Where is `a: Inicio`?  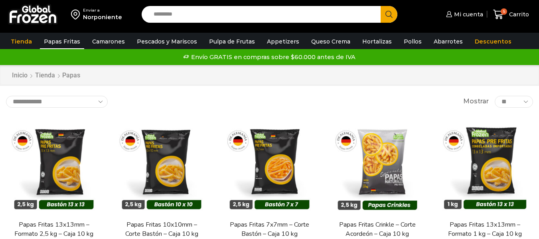
a: Inicio is located at coordinates (20, 75).